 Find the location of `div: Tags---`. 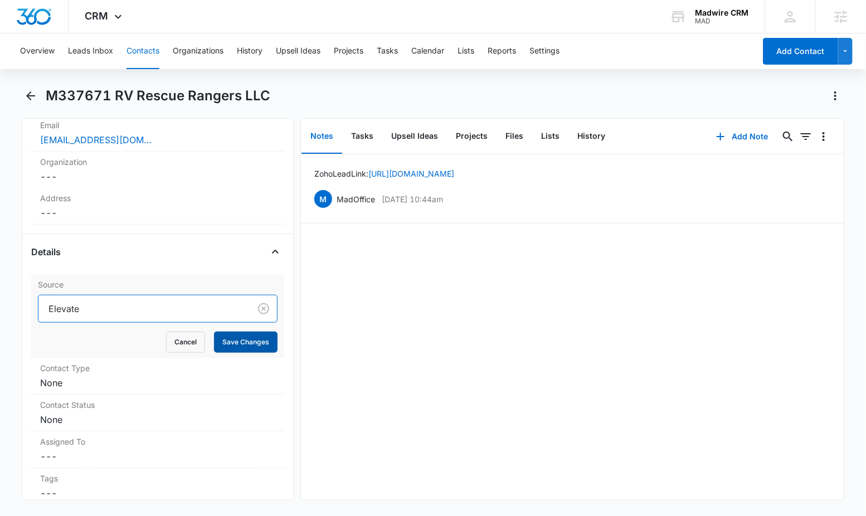

div: Tags--- is located at coordinates (158, 486).